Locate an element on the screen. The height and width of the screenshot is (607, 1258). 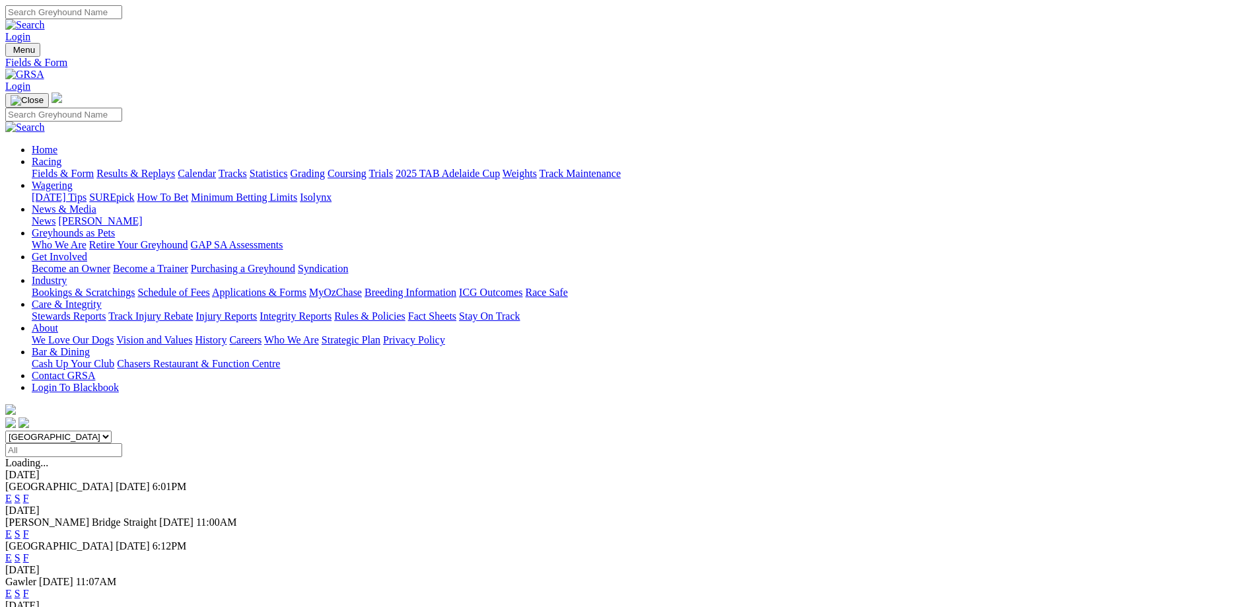
a: Home is located at coordinates (44, 149).